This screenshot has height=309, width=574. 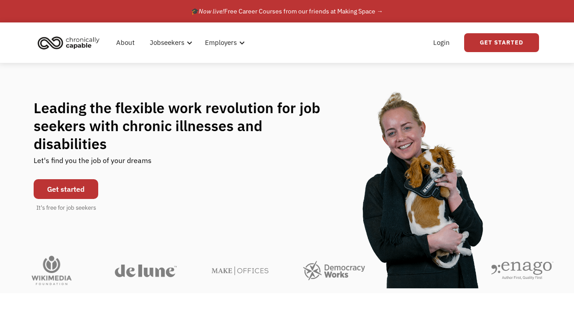 I want to click on a: About, so click(x=125, y=43).